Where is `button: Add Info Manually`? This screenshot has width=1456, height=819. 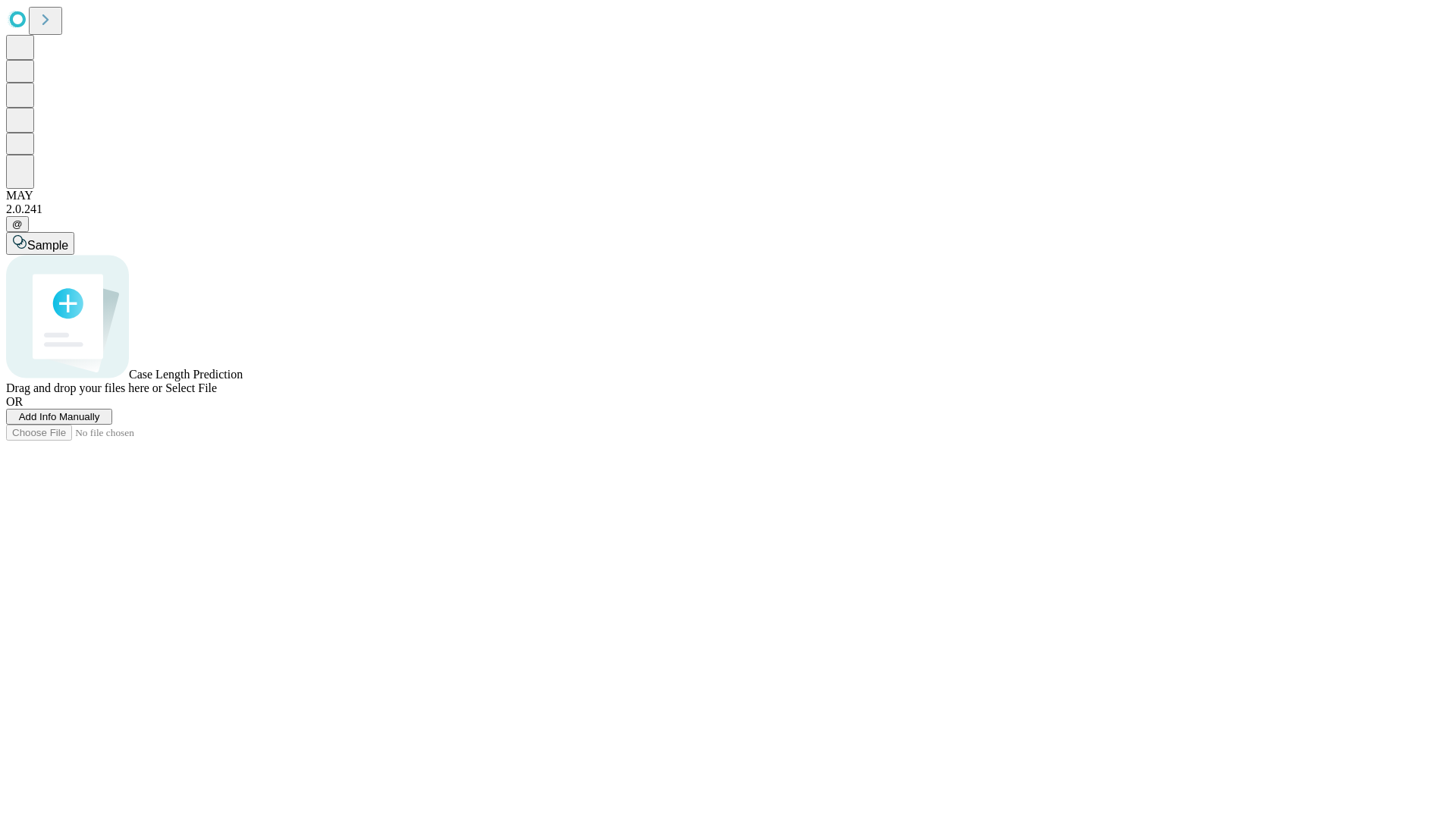 button: Add Info Manually is located at coordinates (59, 417).